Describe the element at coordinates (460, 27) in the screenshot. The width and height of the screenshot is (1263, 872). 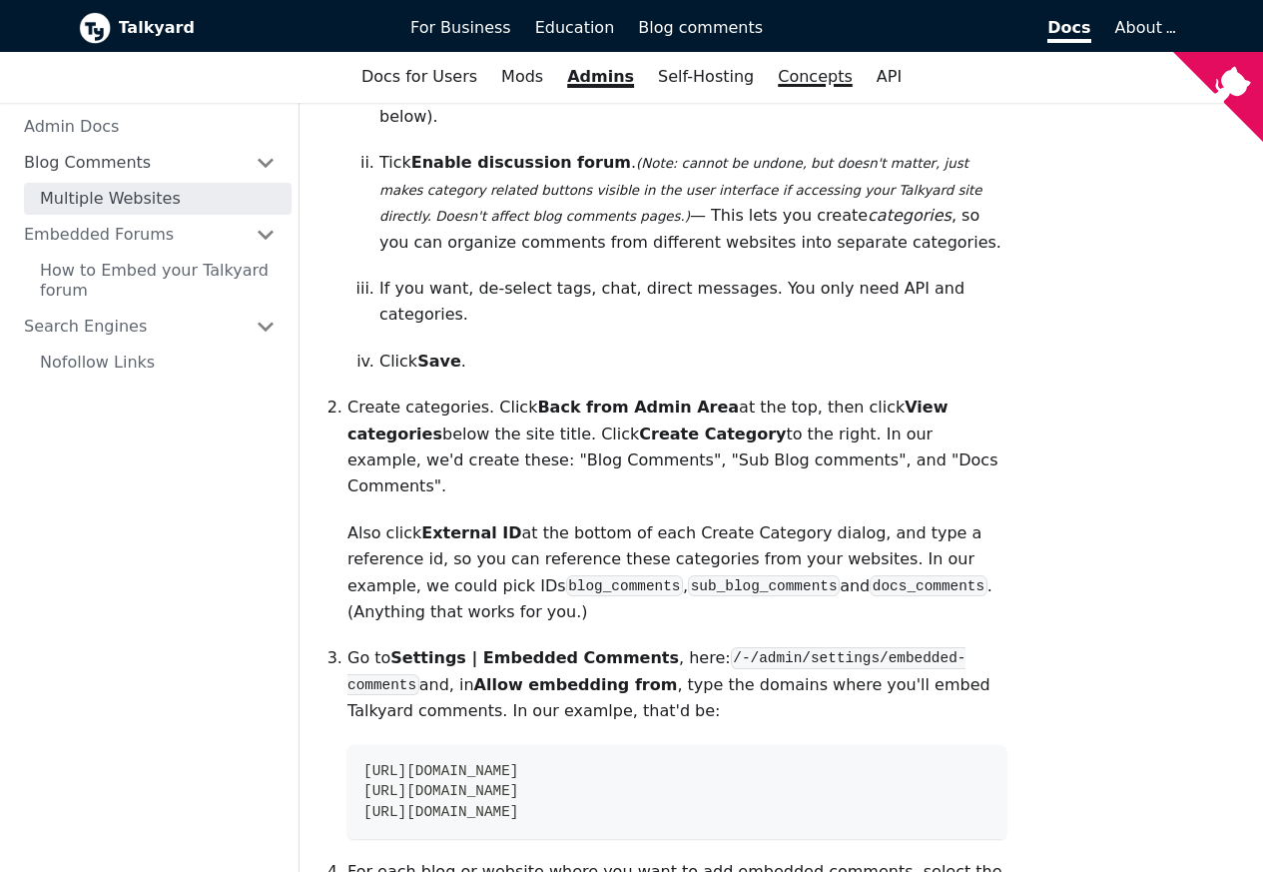
I see `span: For Business` at that location.